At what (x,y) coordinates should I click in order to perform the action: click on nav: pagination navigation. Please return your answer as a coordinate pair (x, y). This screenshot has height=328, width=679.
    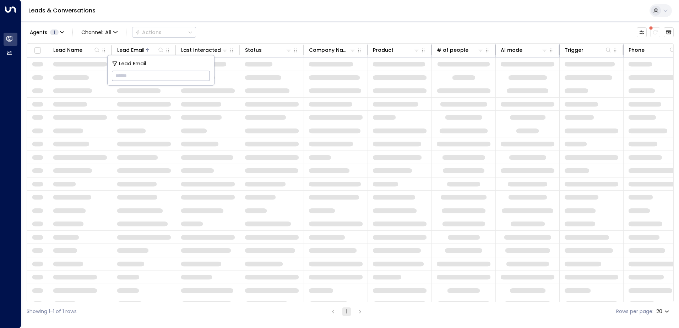
    Looking at the image, I should click on (347, 312).